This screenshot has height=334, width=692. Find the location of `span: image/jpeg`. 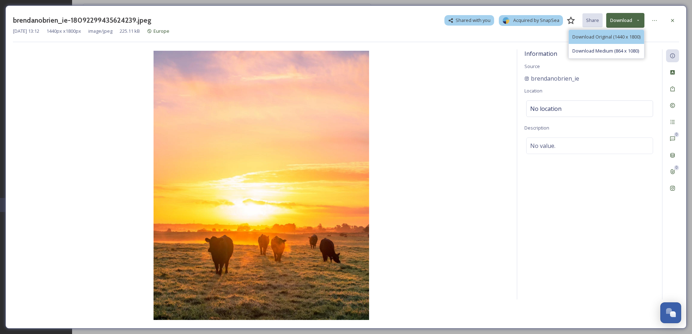

span: image/jpeg is located at coordinates (100, 31).